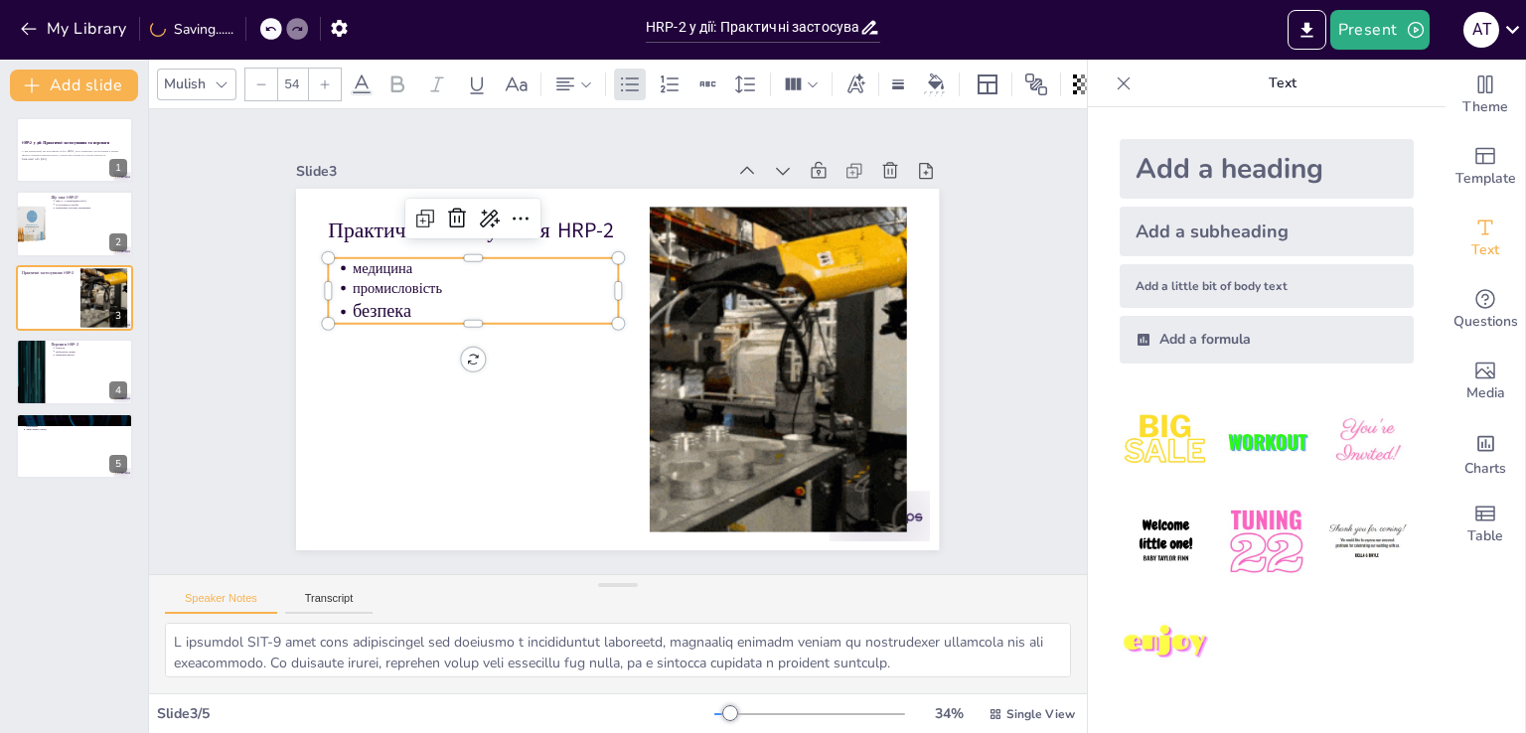 This screenshot has height=733, width=1526. Describe the element at coordinates (91, 349) in the screenshot. I see `p: точність` at that location.